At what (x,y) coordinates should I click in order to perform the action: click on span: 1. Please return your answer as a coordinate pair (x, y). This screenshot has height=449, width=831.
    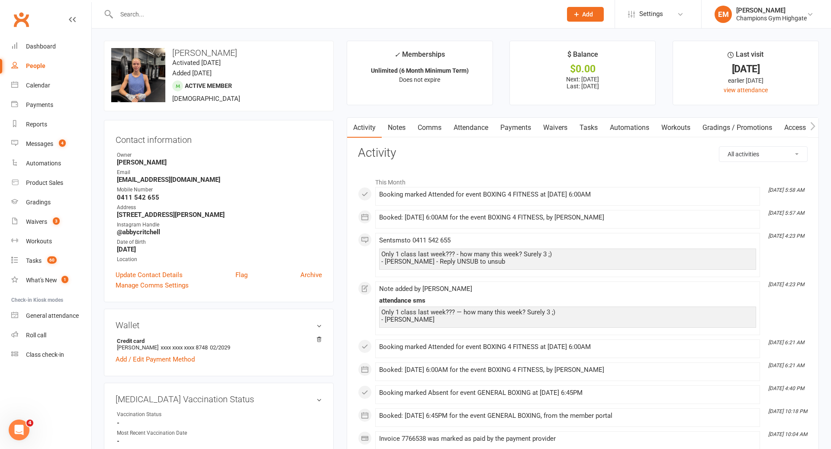
    Looking at the image, I should click on (65, 279).